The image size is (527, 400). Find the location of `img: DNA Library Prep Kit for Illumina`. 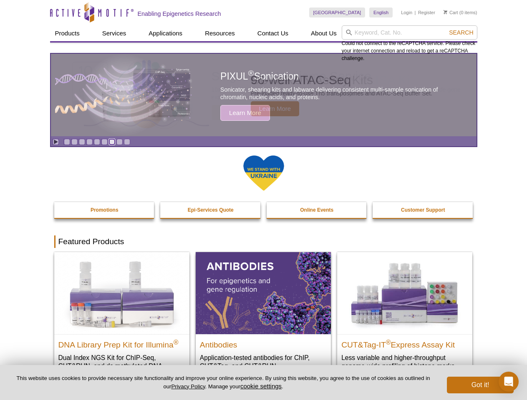

img: DNA Library Prep Kit for Illumina is located at coordinates (122, 293).